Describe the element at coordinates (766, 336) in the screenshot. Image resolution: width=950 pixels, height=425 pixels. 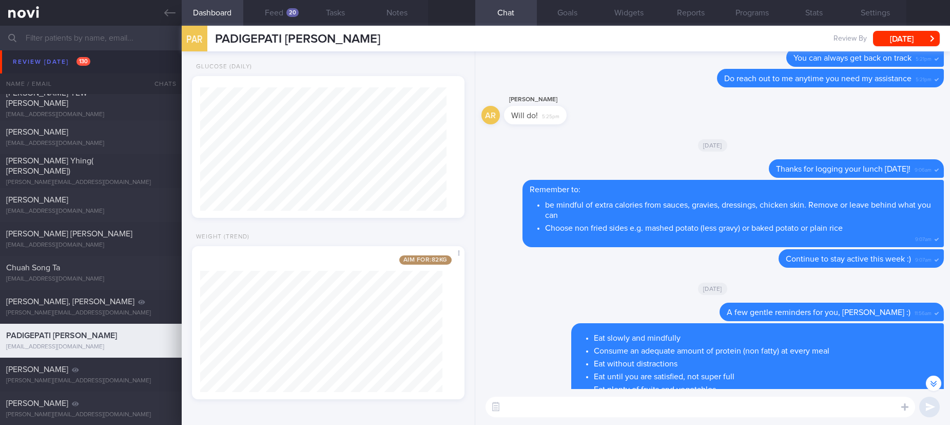
I see `li: Eat slowly and mindfully` at that location.